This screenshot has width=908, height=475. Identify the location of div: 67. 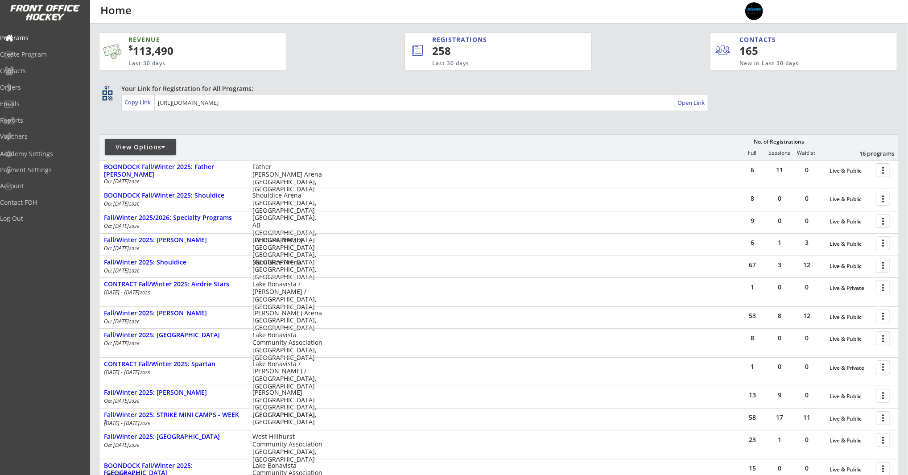
(753, 265).